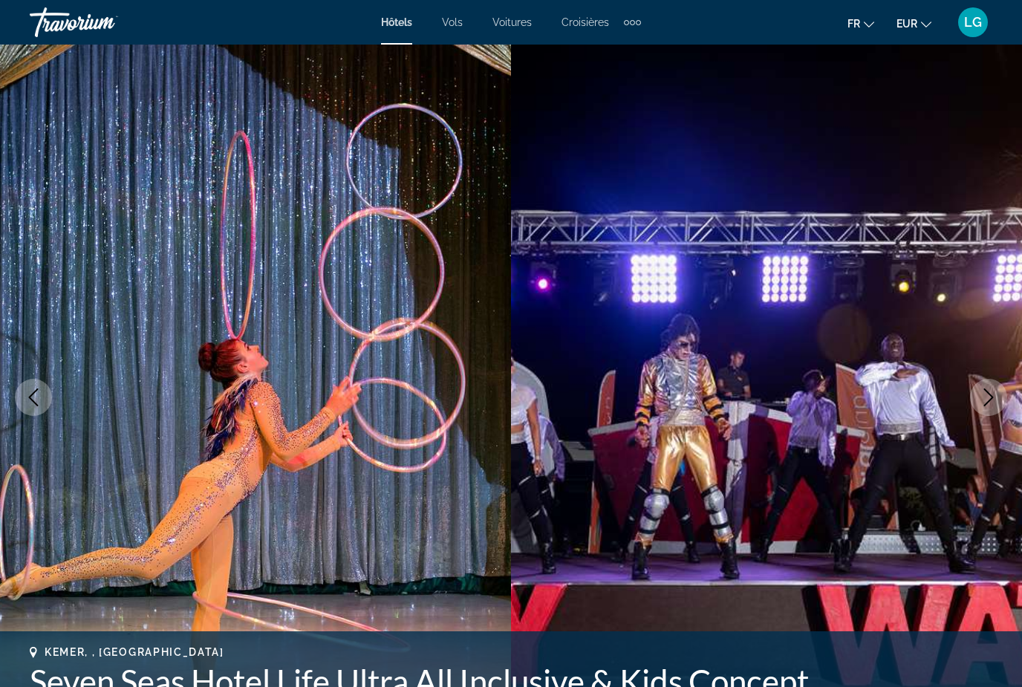 The height and width of the screenshot is (687, 1022). I want to click on span: Voitures, so click(512, 22).